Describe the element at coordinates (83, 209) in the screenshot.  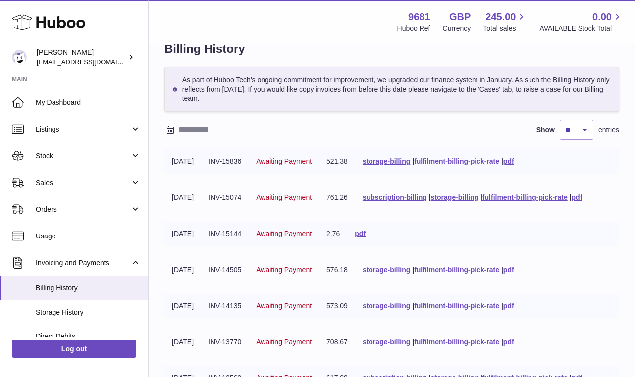
I see `span: Orders` at that location.